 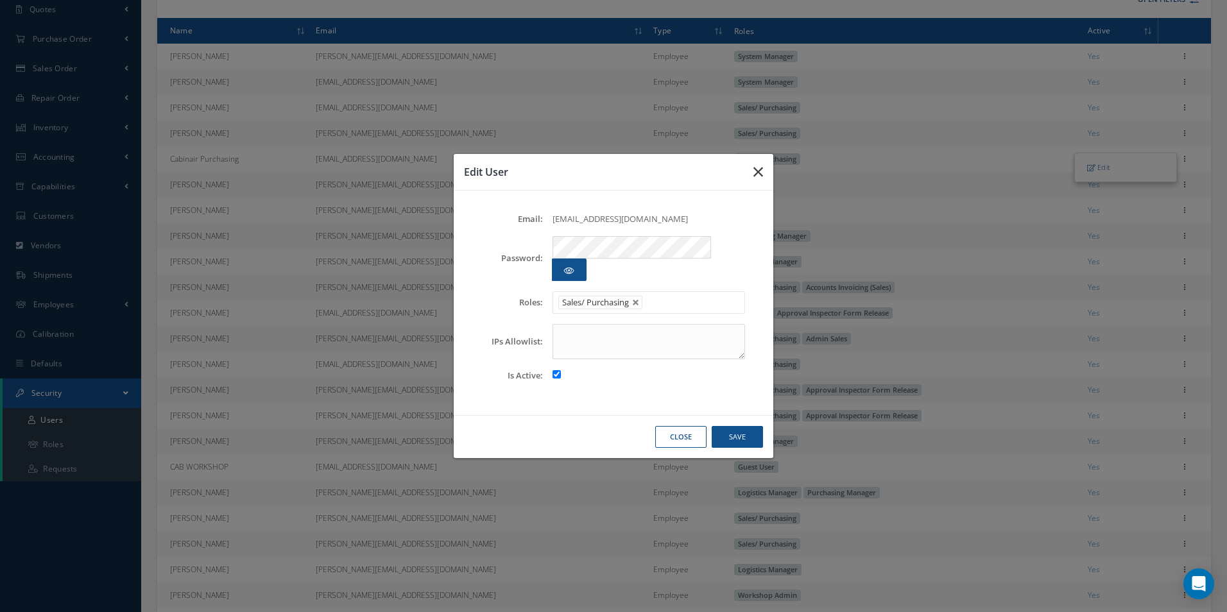 What do you see at coordinates (603, 172) in the screenshot?
I see `h3: Edit User` at bounding box center [603, 172].